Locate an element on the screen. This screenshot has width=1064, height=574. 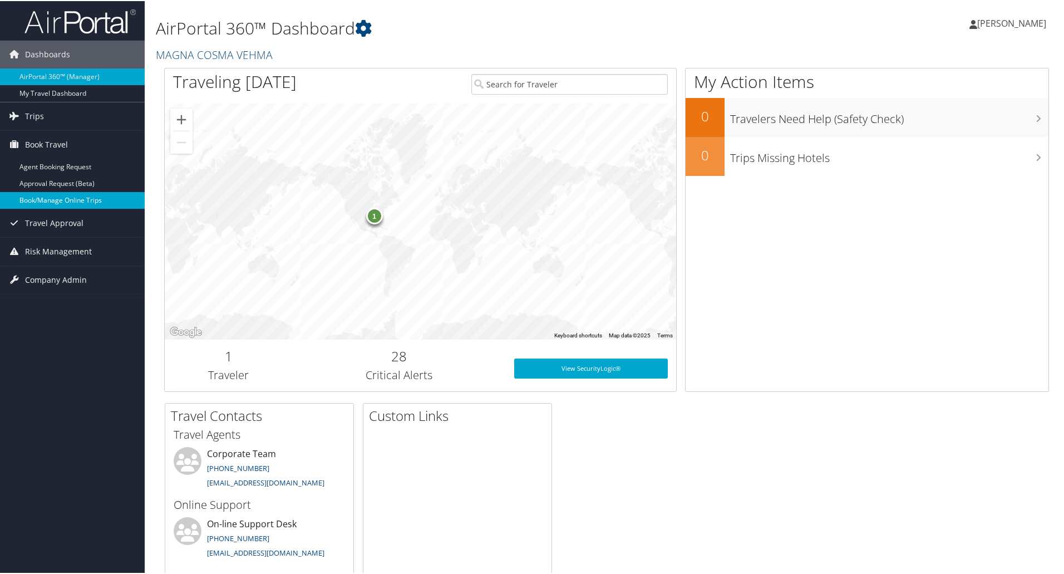
h3: Travel Agents is located at coordinates (259, 434).